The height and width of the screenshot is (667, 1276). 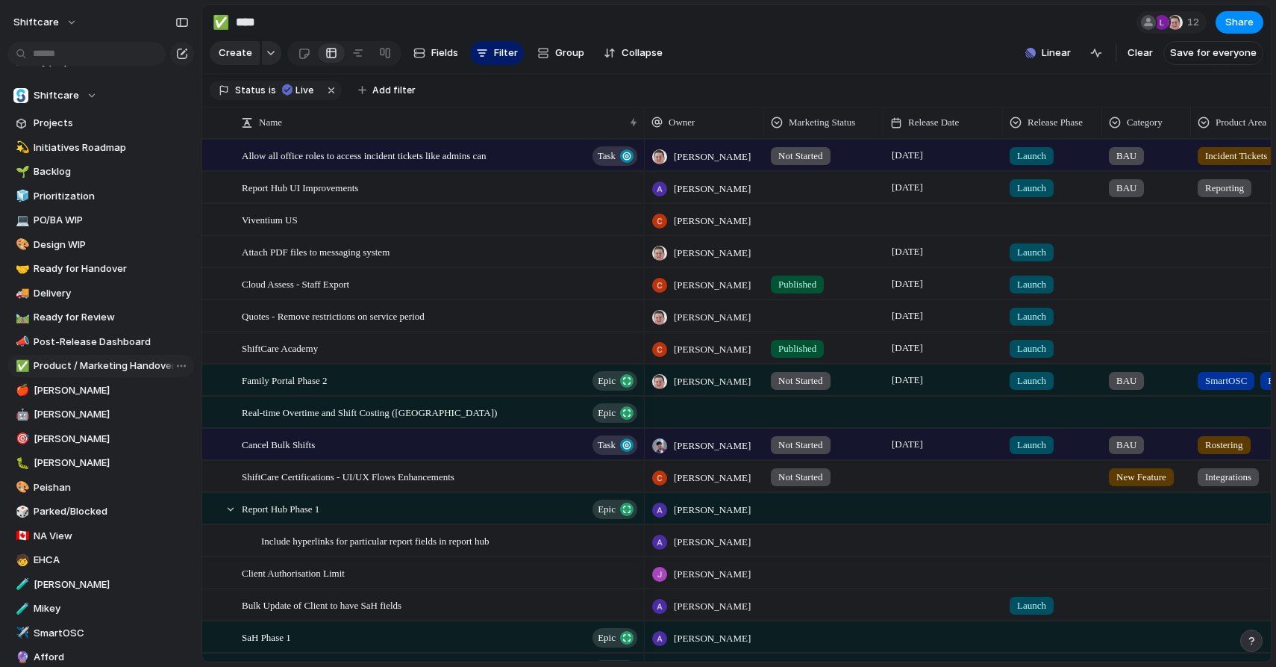 What do you see at coordinates (272, 90) in the screenshot?
I see `span: is` at bounding box center [272, 90].